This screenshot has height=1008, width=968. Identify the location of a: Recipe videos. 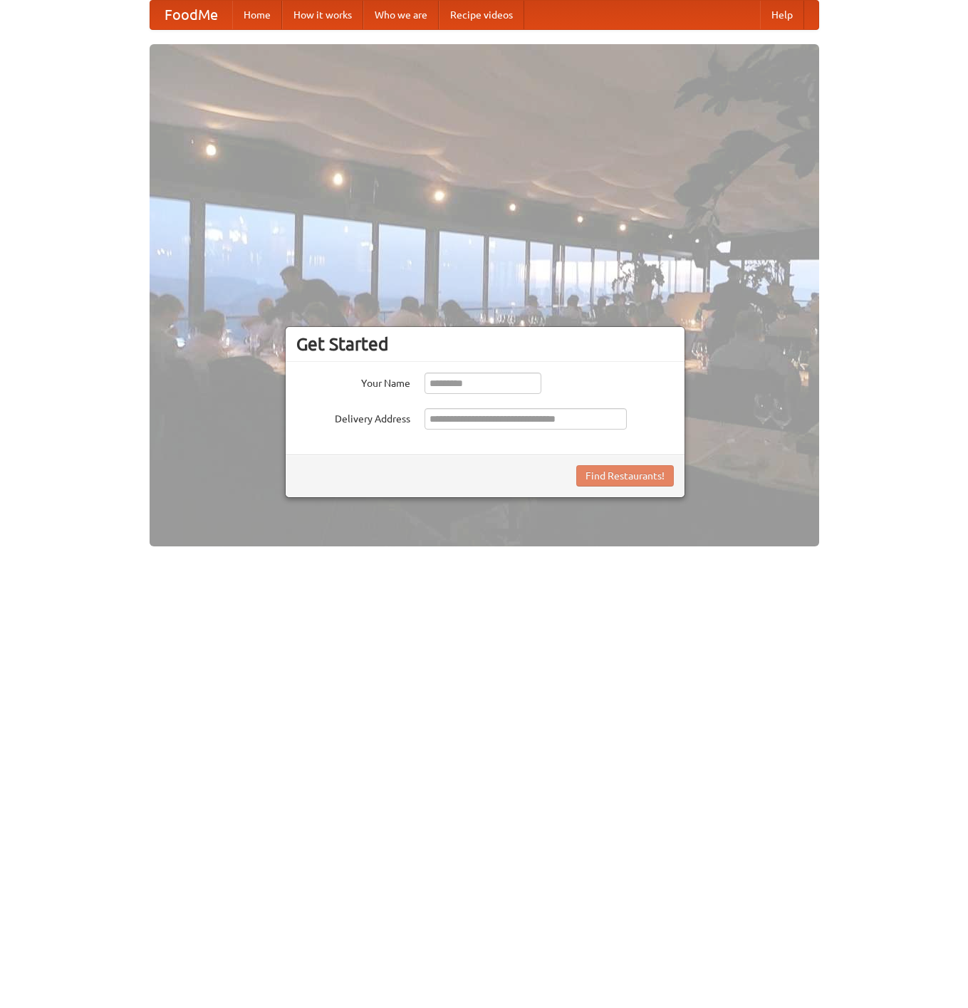
(482, 15).